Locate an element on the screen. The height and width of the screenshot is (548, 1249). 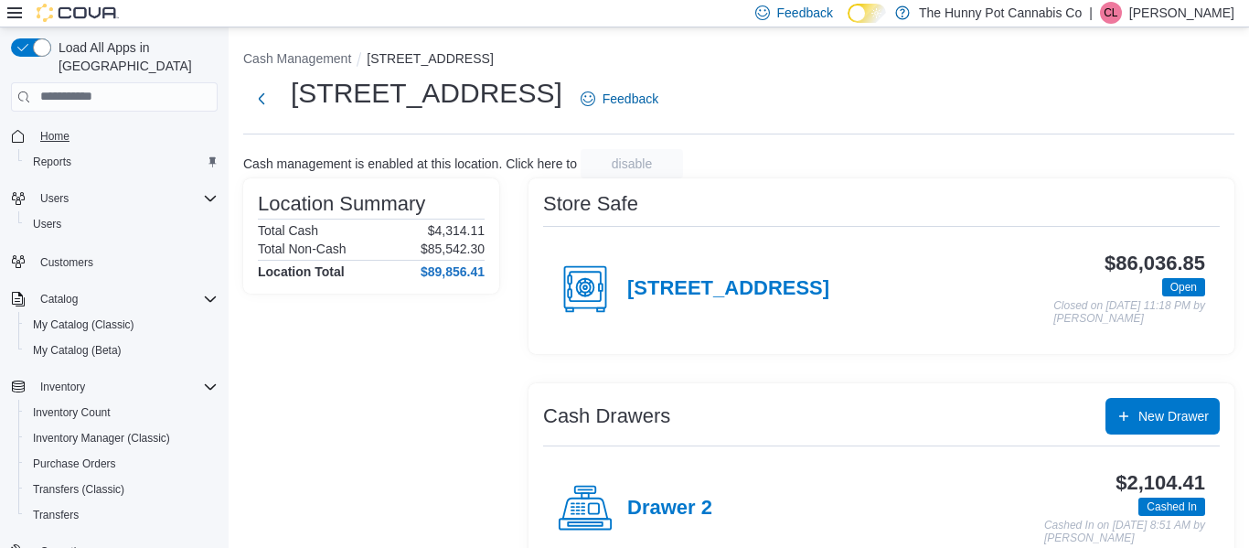
h3: Location Summary is located at coordinates (341, 204).